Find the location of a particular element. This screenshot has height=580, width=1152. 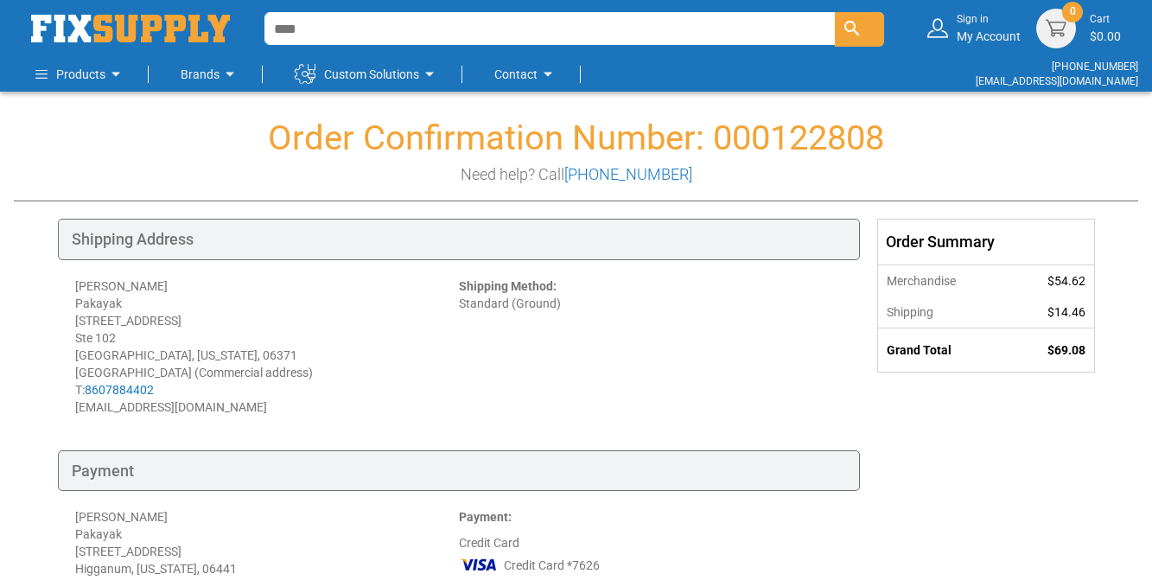

a: 8607884402 is located at coordinates (119, 390).